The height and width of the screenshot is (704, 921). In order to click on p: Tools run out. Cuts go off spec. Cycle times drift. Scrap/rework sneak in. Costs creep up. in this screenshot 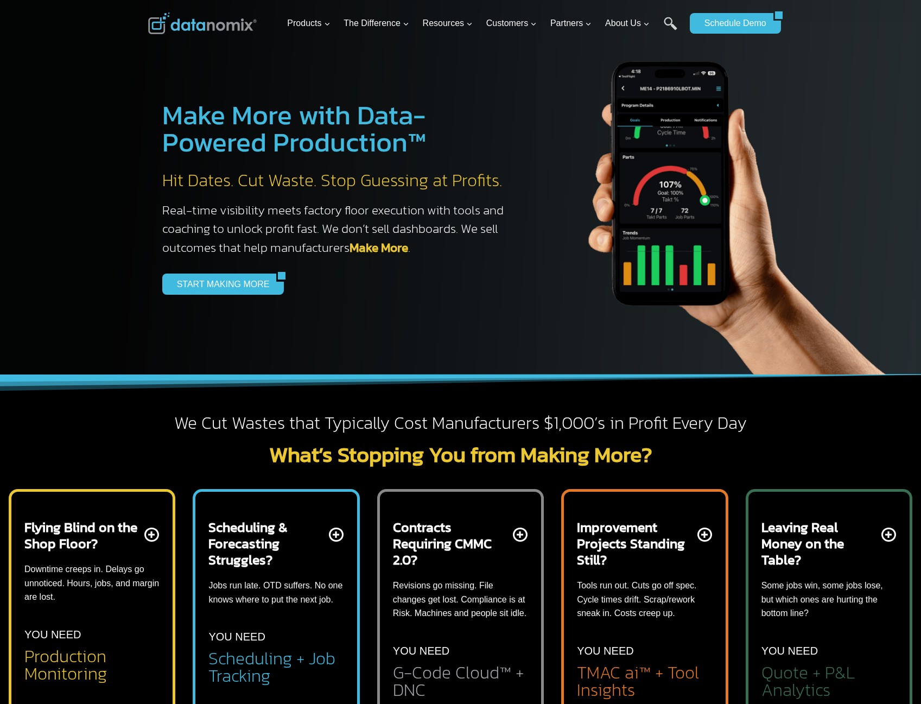, I will do `click(644, 599)`.